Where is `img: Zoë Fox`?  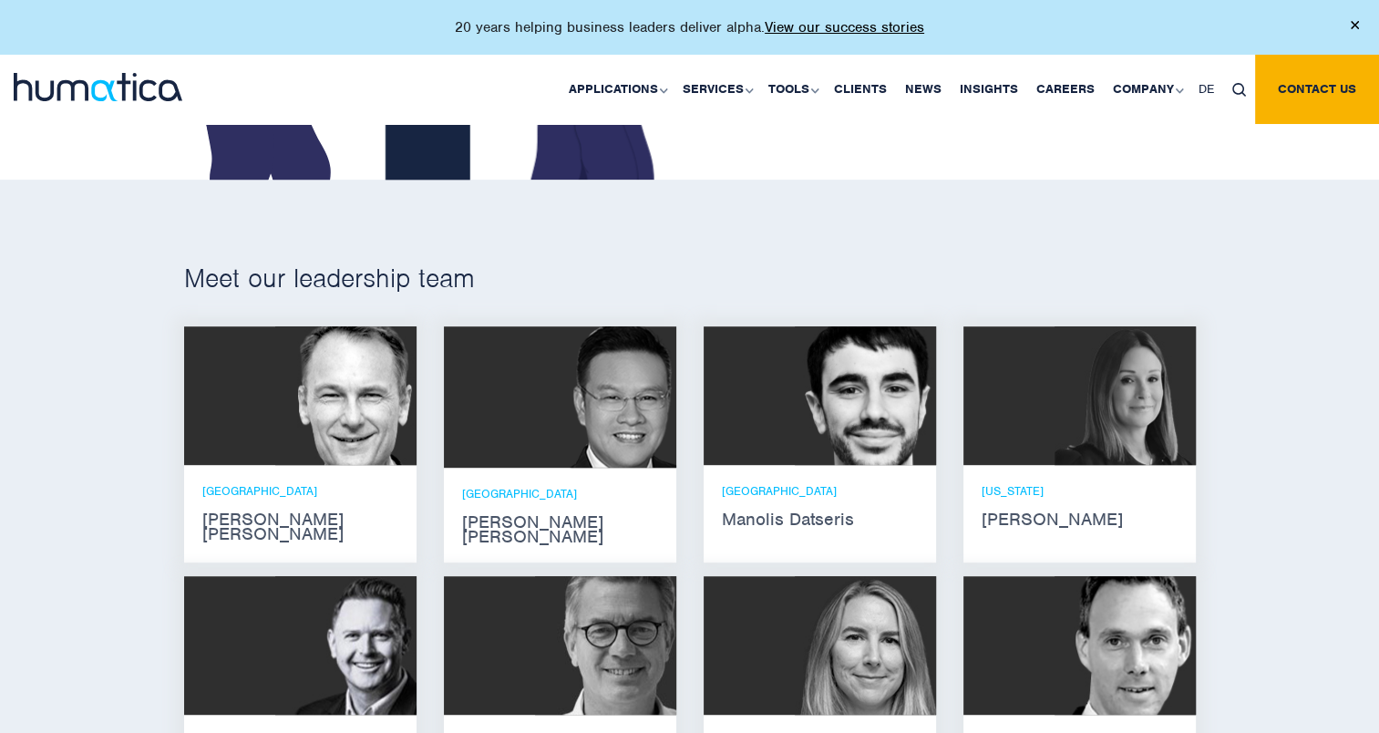
img: Zoë Fox is located at coordinates (865, 645).